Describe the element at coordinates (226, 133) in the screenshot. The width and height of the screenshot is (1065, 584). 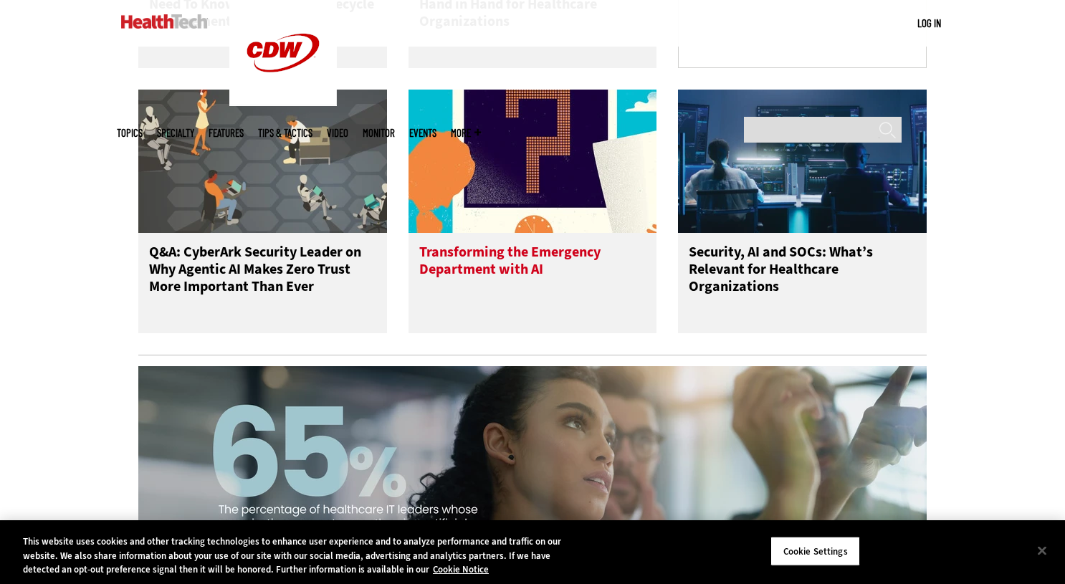
I see `a: Features` at that location.